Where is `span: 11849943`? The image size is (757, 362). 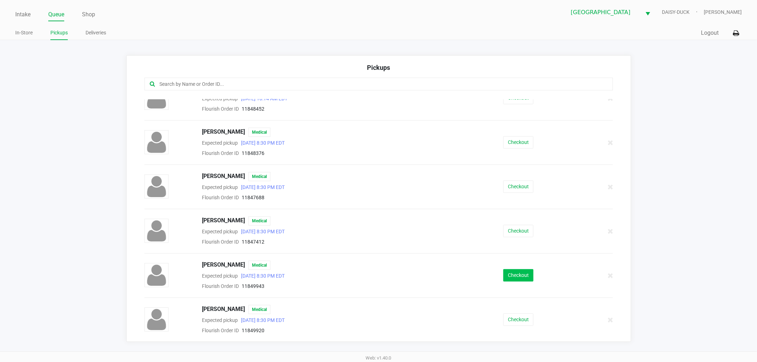 span: 11849943 is located at coordinates (253, 286).